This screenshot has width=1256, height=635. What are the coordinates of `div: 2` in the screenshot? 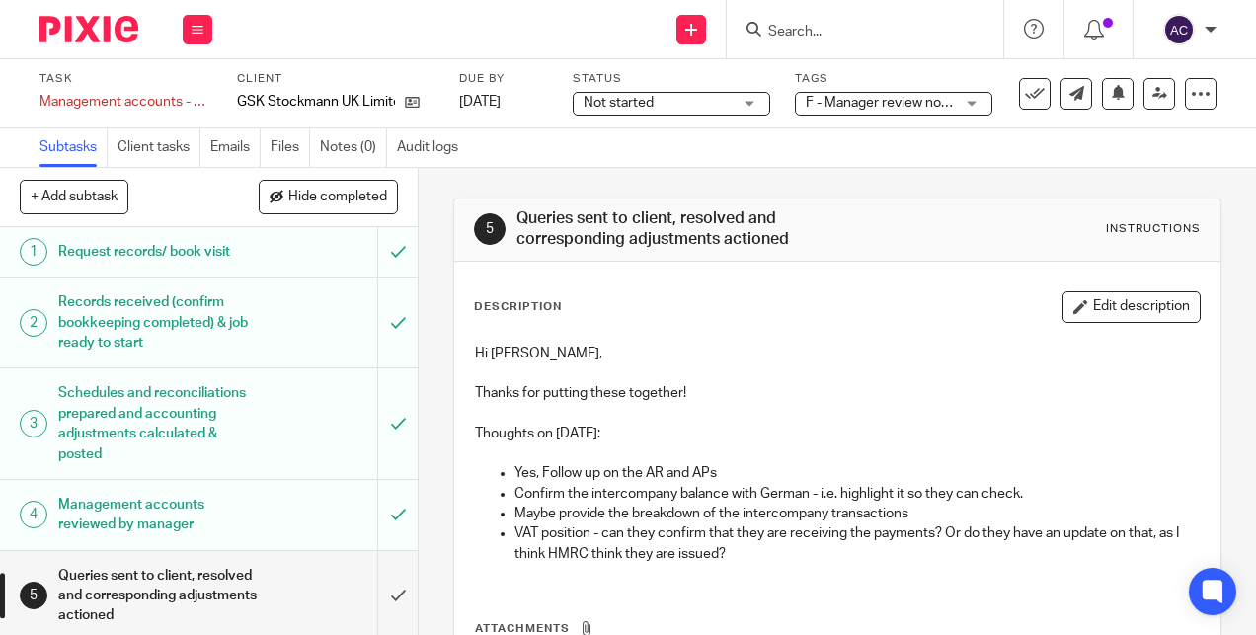 It's located at (34, 323).